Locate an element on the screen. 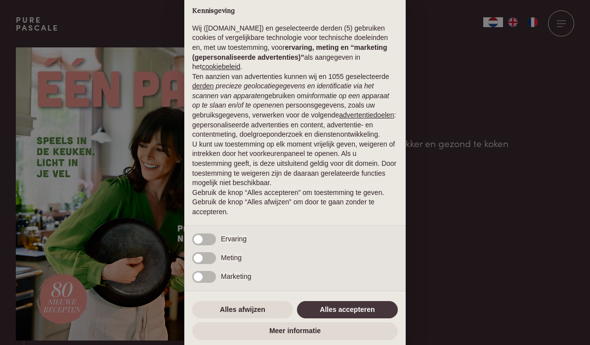 The image size is (590, 345). span: Meting is located at coordinates (231, 258).